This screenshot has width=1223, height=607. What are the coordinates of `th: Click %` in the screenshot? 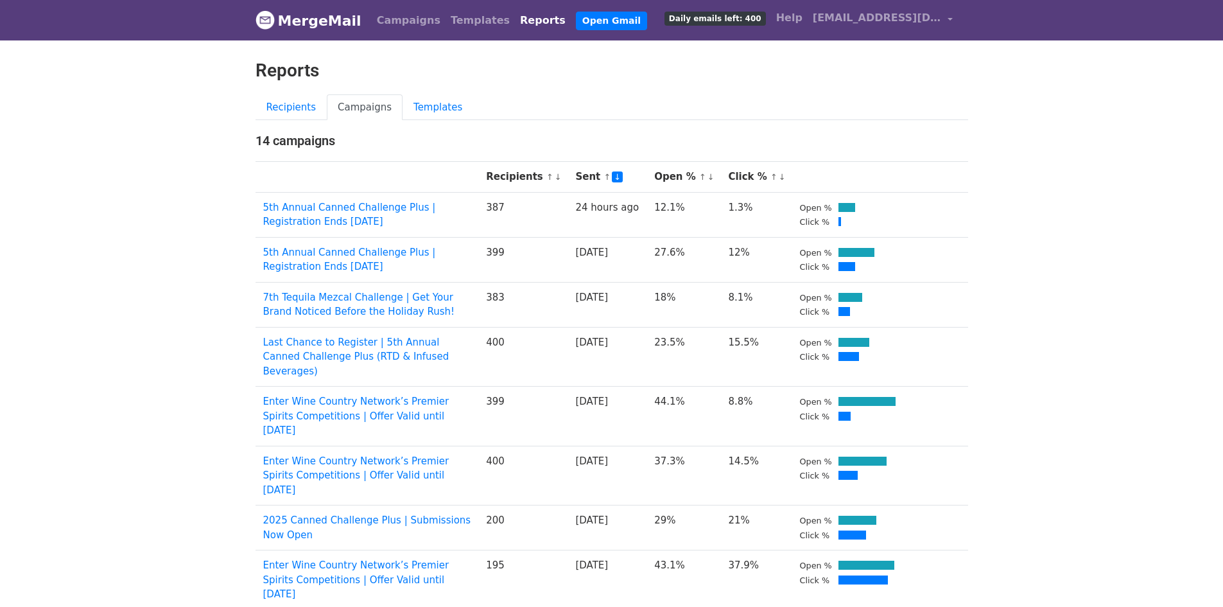 It's located at (756, 177).